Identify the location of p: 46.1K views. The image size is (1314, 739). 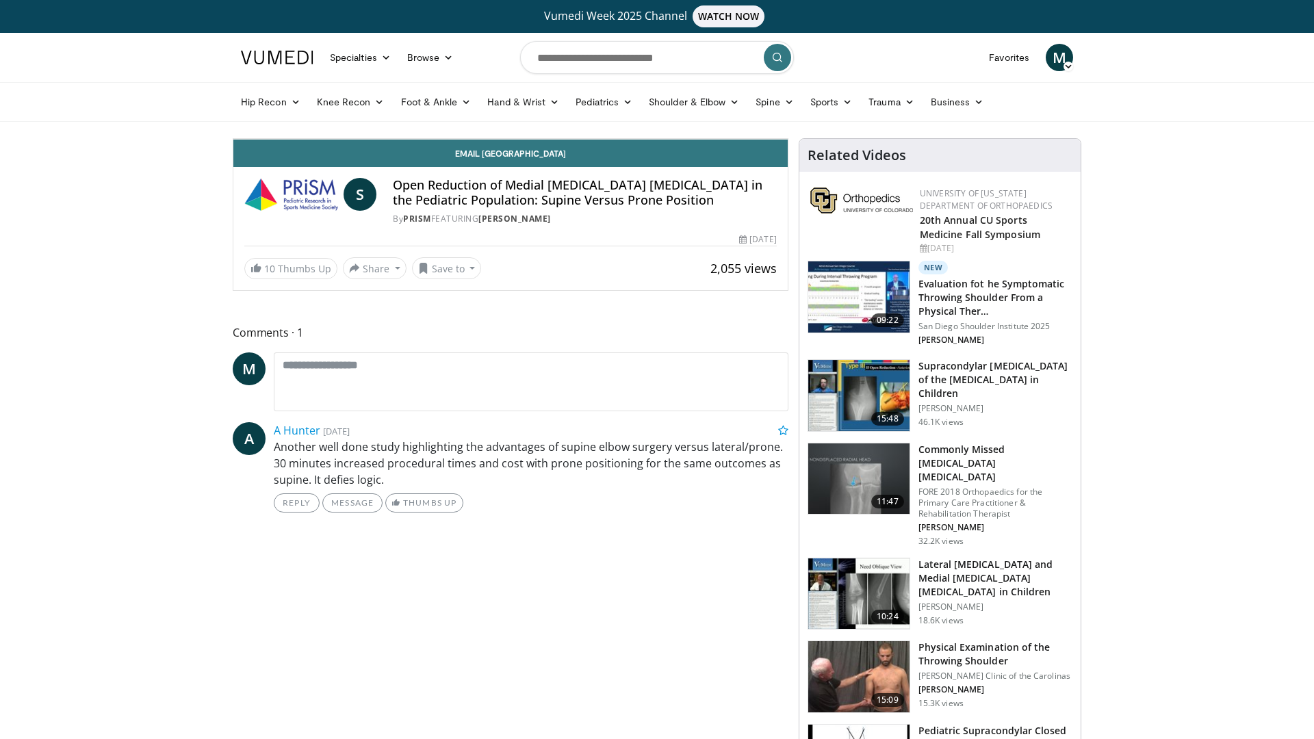
(941, 422).